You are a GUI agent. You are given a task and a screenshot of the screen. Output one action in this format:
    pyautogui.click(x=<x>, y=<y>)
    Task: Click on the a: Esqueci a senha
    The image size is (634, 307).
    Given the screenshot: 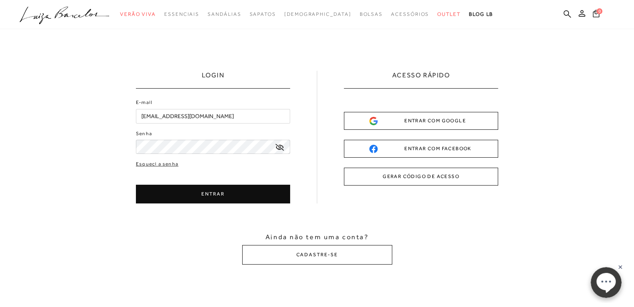 What is the action you would take?
    pyautogui.click(x=157, y=164)
    